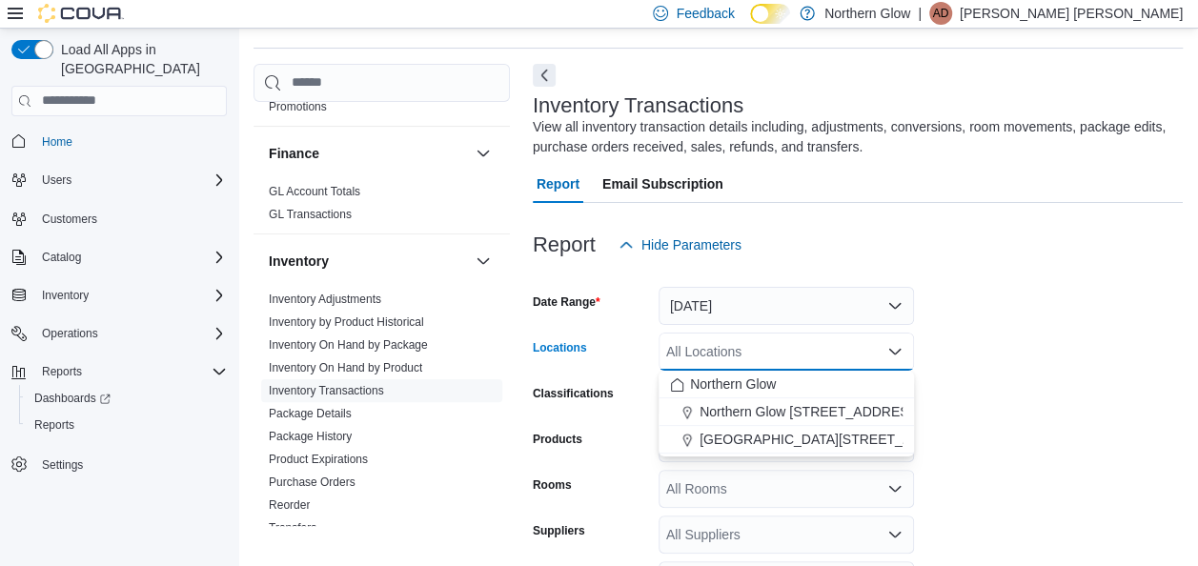 This screenshot has height=566, width=1198. What do you see at coordinates (325, 299) in the screenshot?
I see `span: Inventory Adjustments` at bounding box center [325, 299].